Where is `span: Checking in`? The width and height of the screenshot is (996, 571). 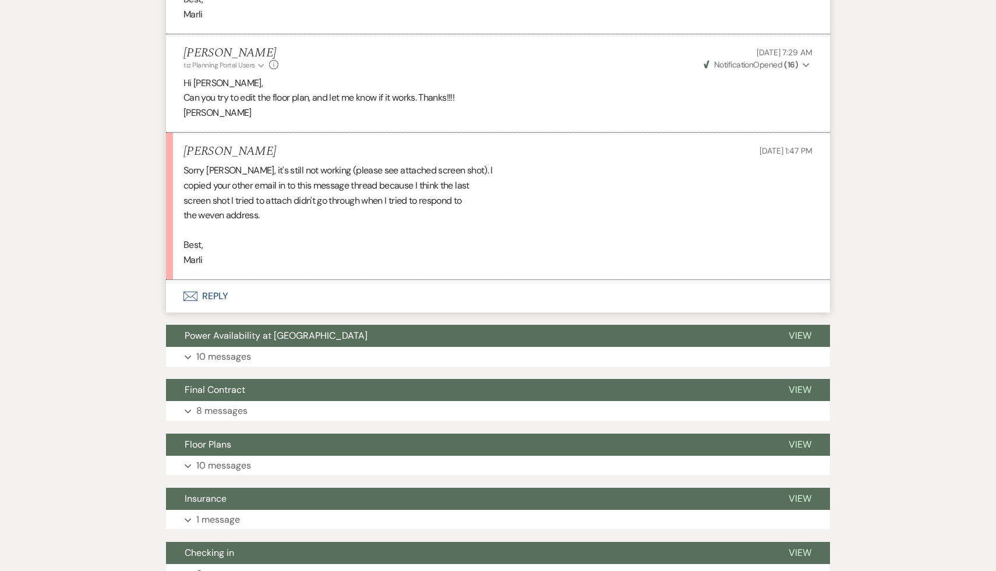
span: Checking in is located at coordinates (209, 553).